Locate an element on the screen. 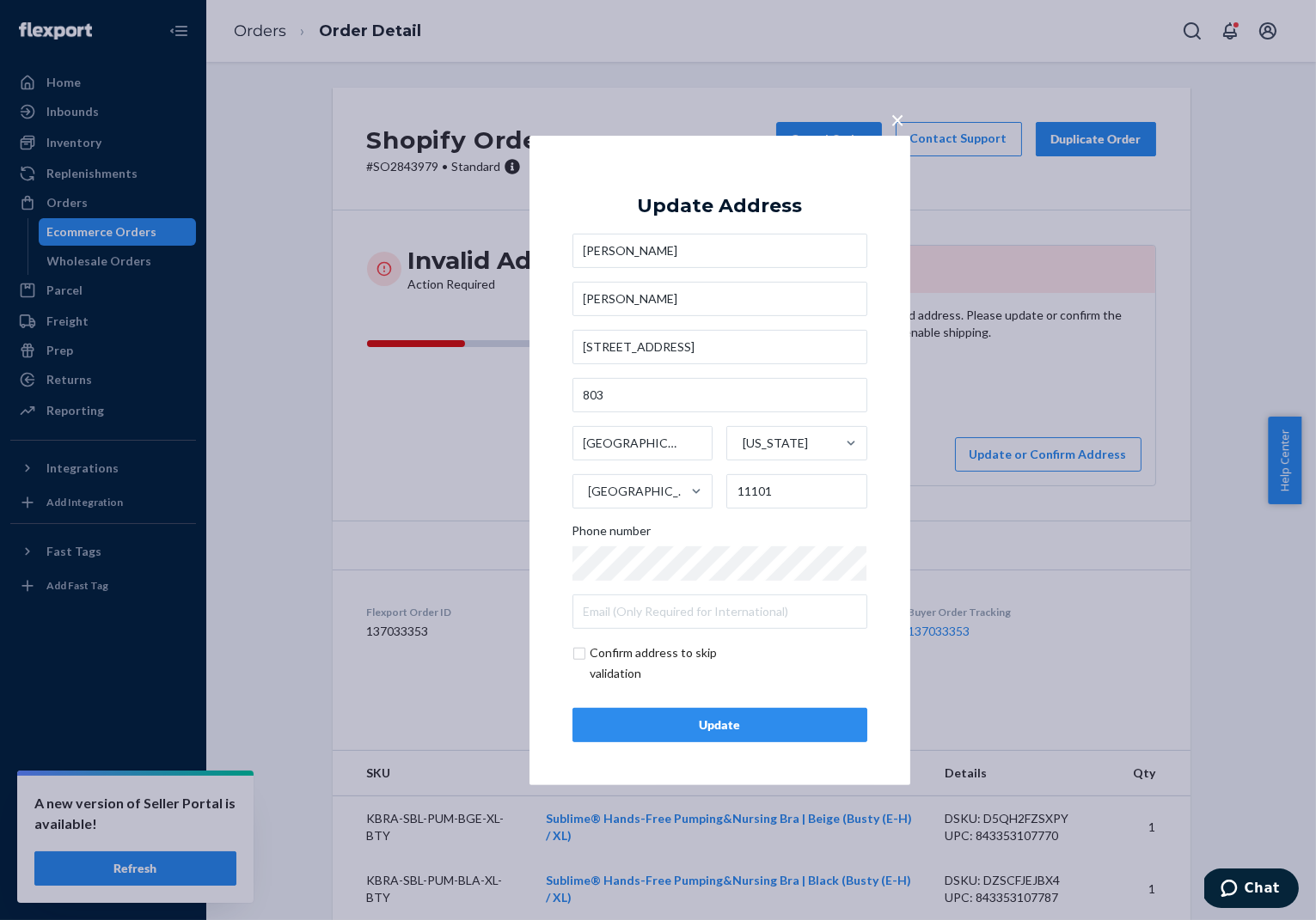  input: Street Address is located at coordinates (719, 348).